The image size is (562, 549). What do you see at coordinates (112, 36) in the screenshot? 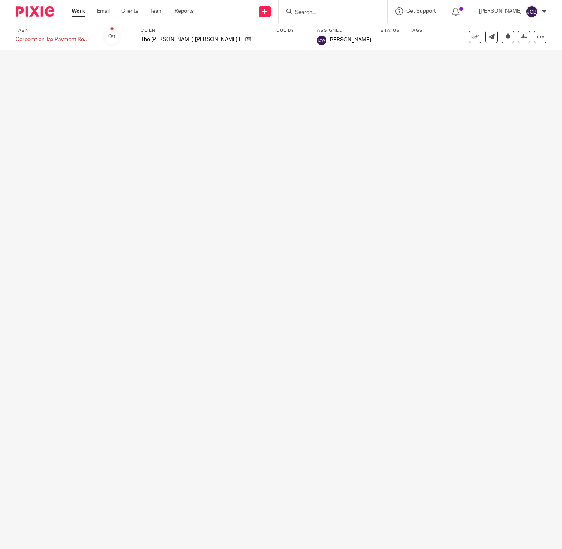
I see `div: 0` at bounding box center [112, 36].